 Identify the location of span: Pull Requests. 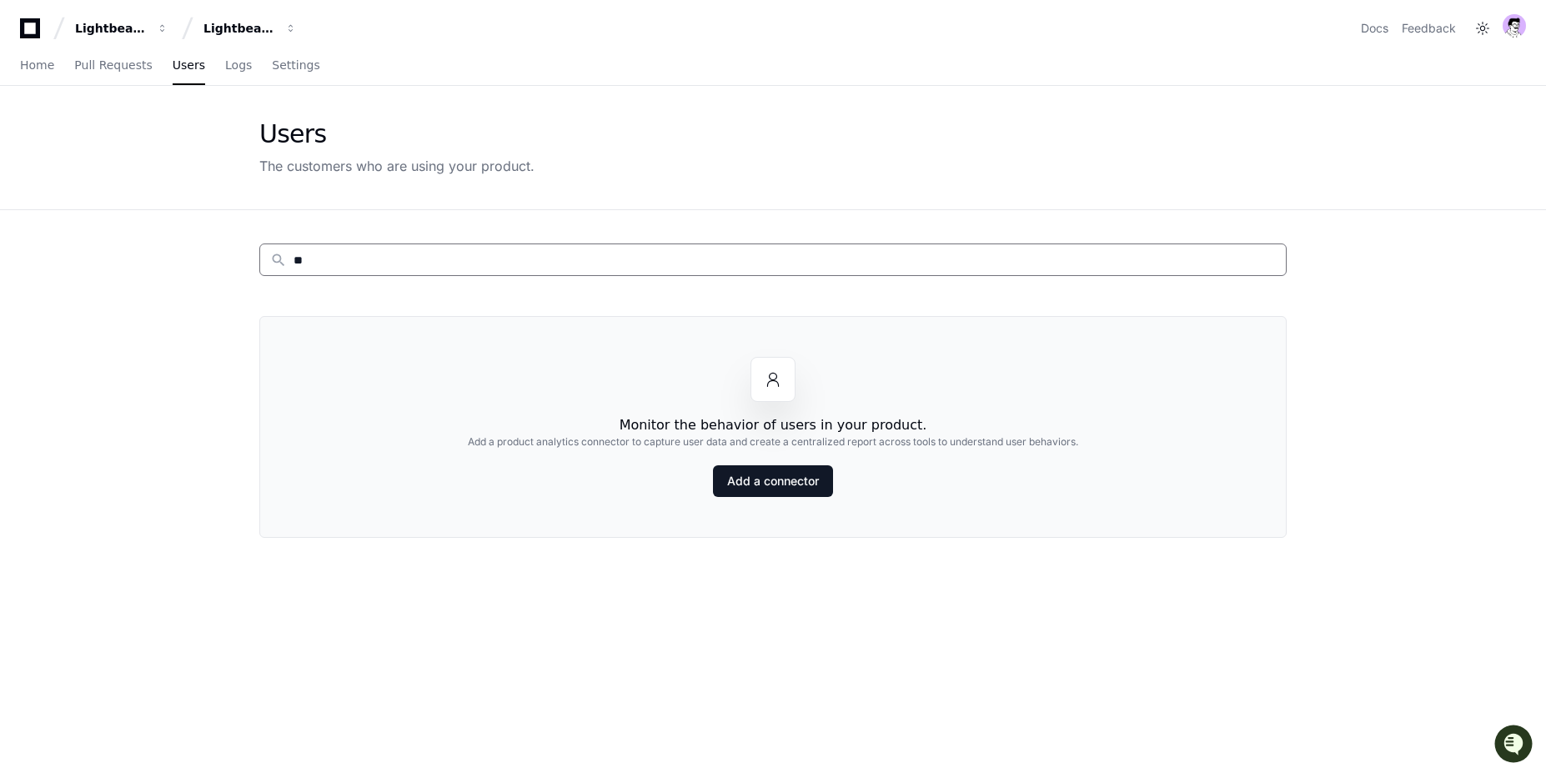
(113, 65).